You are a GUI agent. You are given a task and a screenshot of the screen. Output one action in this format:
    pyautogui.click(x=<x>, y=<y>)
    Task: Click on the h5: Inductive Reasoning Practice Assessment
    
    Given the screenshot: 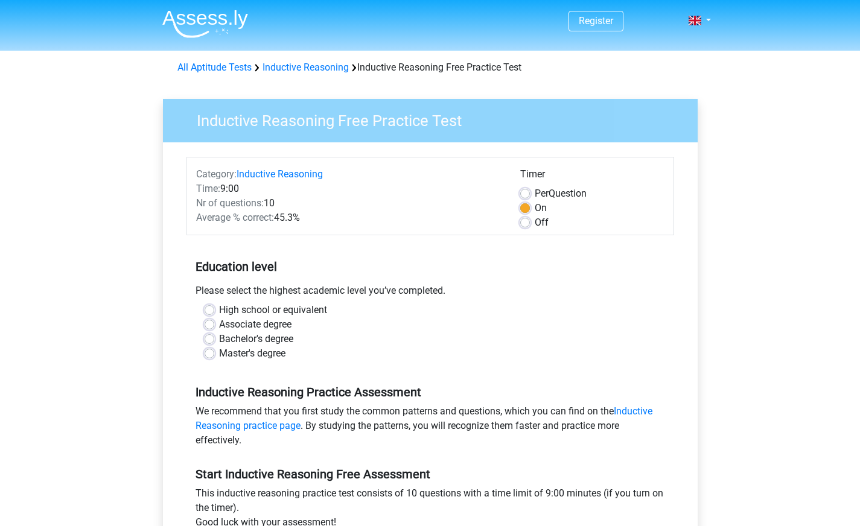 What is the action you would take?
    pyautogui.click(x=430, y=392)
    